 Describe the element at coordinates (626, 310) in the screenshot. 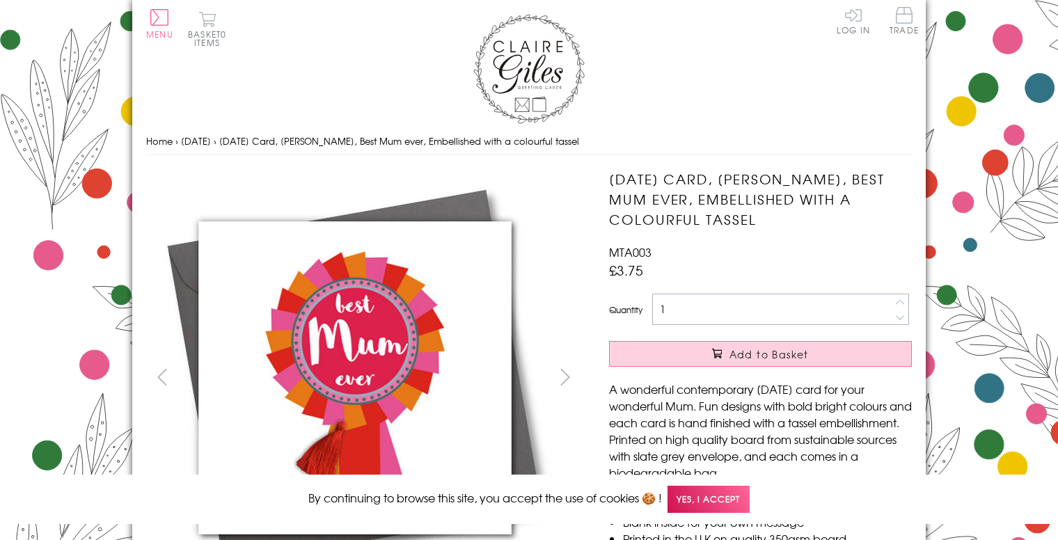

I see `label: Quantity` at that location.